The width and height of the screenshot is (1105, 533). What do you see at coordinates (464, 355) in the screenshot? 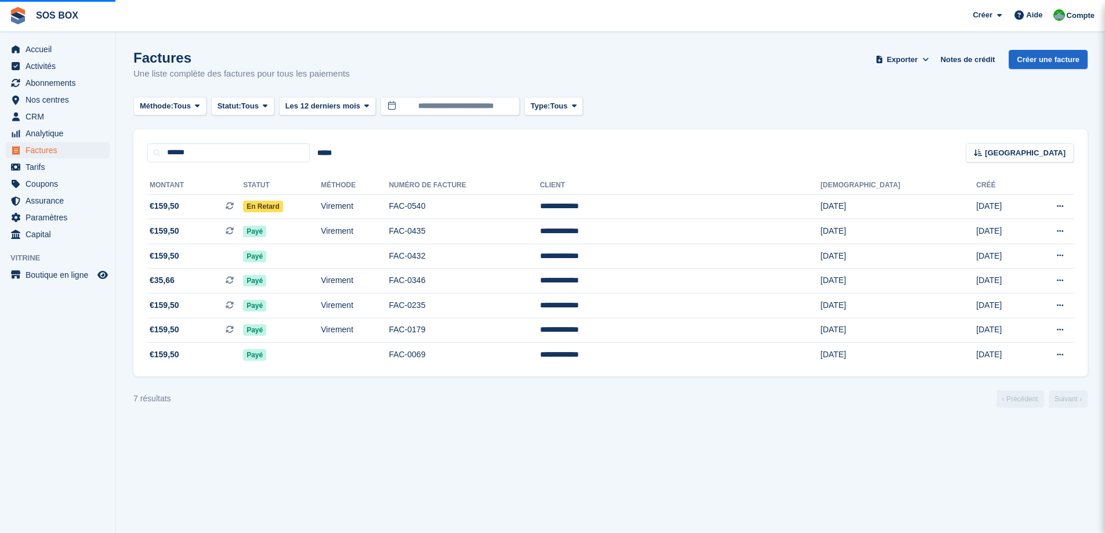
I see `td: FAC-0069` at bounding box center [464, 355].